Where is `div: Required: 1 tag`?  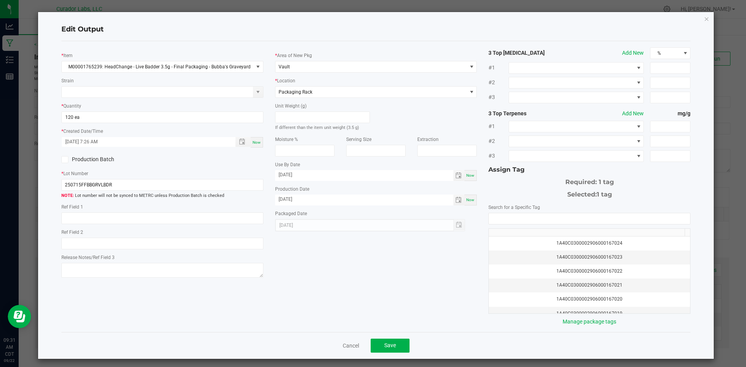
div: Required: 1 tag is located at coordinates (589, 181).